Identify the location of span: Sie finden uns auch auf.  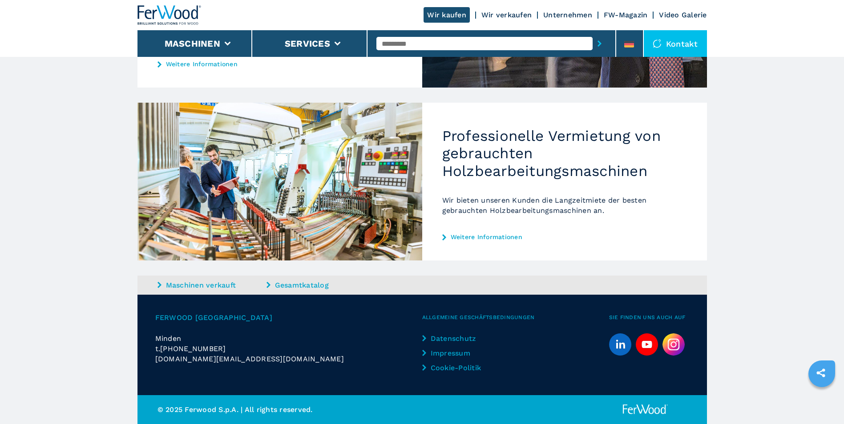
(649, 318).